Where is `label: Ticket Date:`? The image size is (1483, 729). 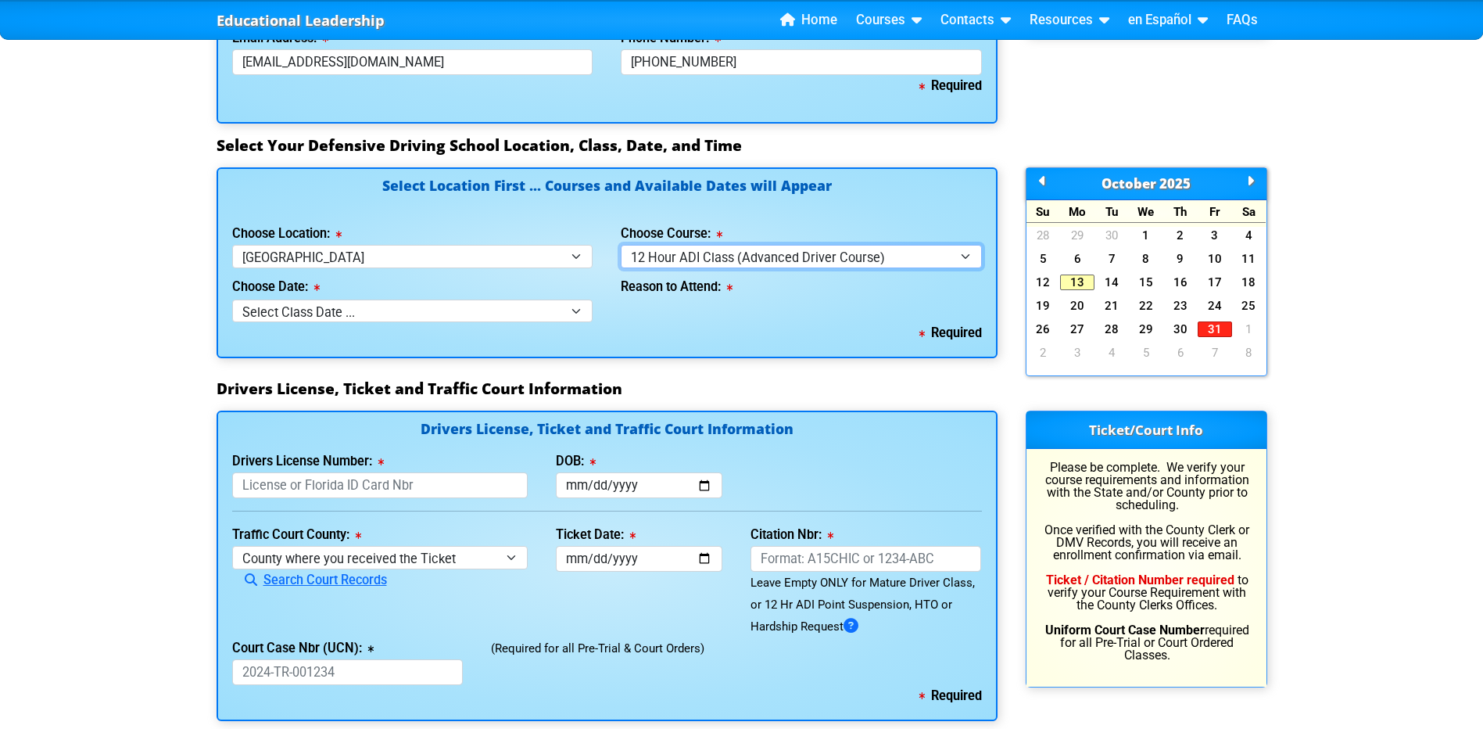 label: Ticket Date: is located at coordinates (596, 535).